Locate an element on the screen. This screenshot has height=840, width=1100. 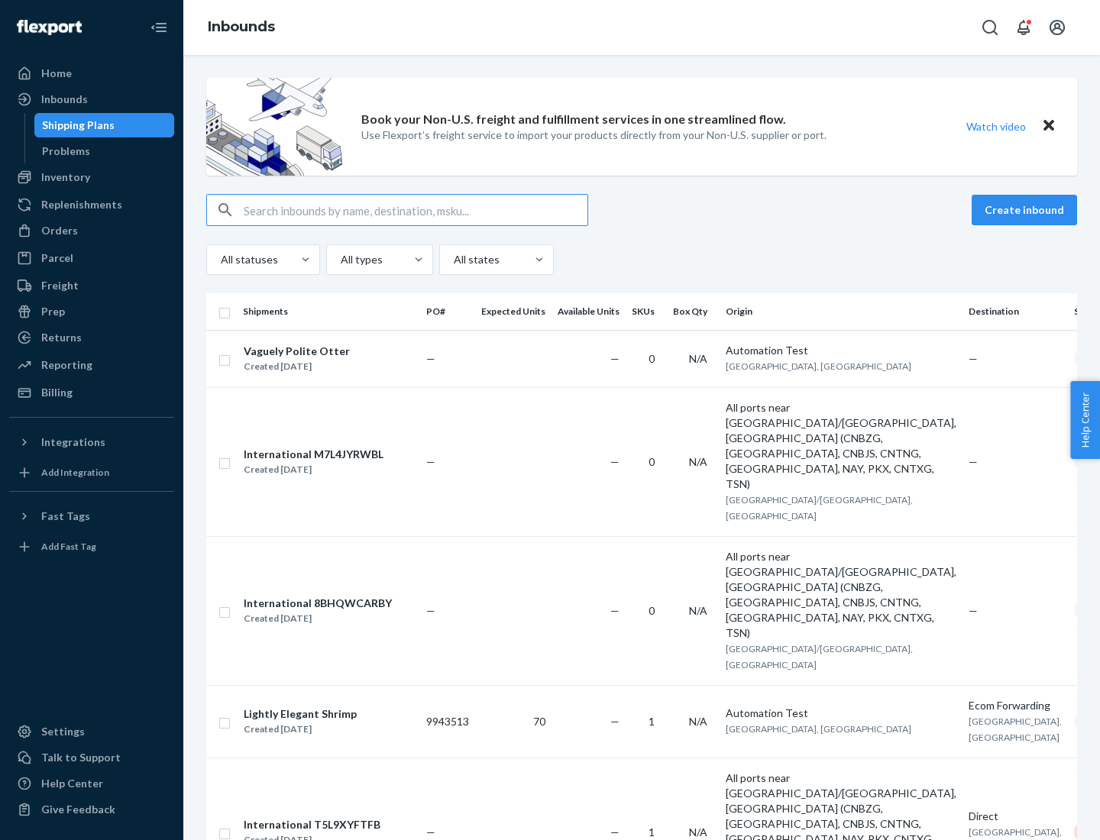
div: Problems is located at coordinates (66, 151).